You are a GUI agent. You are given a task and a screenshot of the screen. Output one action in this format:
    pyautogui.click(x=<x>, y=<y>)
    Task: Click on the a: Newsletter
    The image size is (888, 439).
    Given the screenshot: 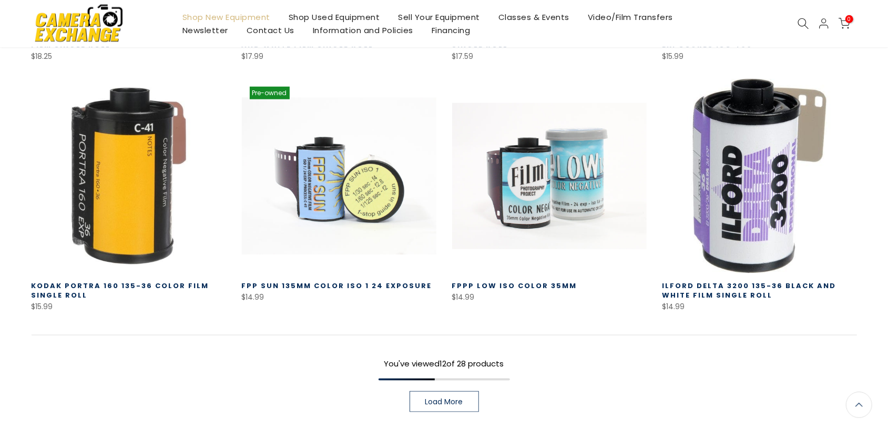 What is the action you would take?
    pyautogui.click(x=205, y=30)
    